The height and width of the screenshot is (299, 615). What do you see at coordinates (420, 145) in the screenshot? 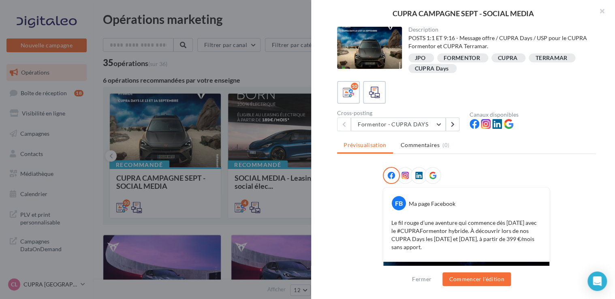
I see `span: Commentaires` at bounding box center [420, 145].